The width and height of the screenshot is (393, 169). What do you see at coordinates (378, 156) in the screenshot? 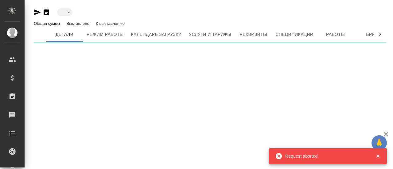
I see `button: Закрыть` at bounding box center [378, 156].